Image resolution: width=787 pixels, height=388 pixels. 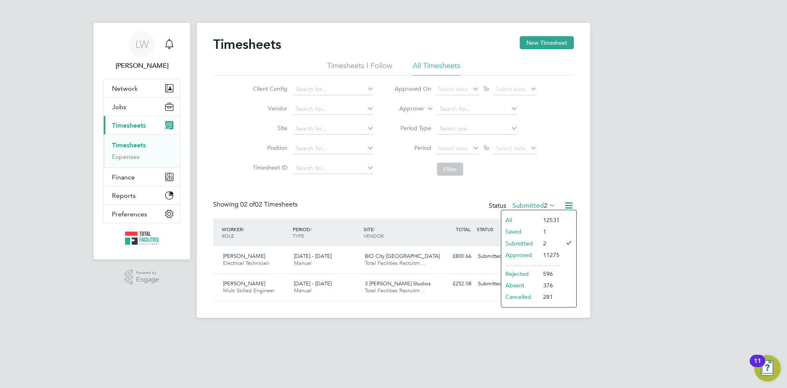 I want to click on div: WORKER, so click(x=255, y=232).